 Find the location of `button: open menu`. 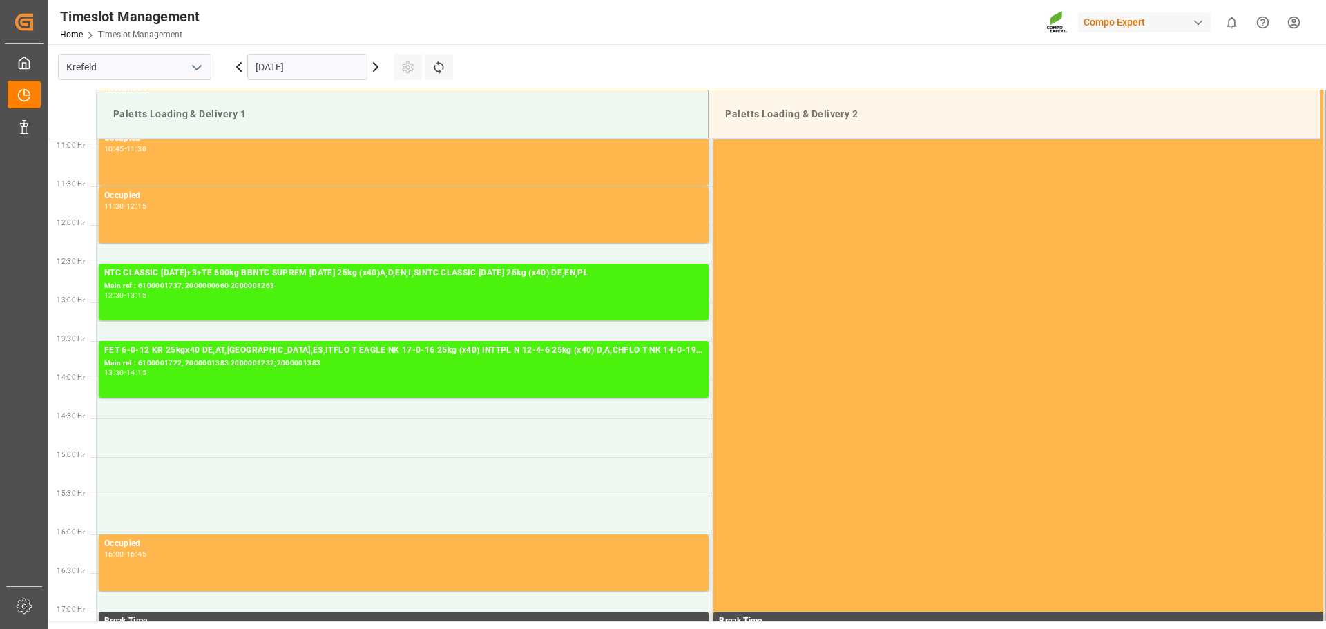

button: open menu is located at coordinates (196, 67).